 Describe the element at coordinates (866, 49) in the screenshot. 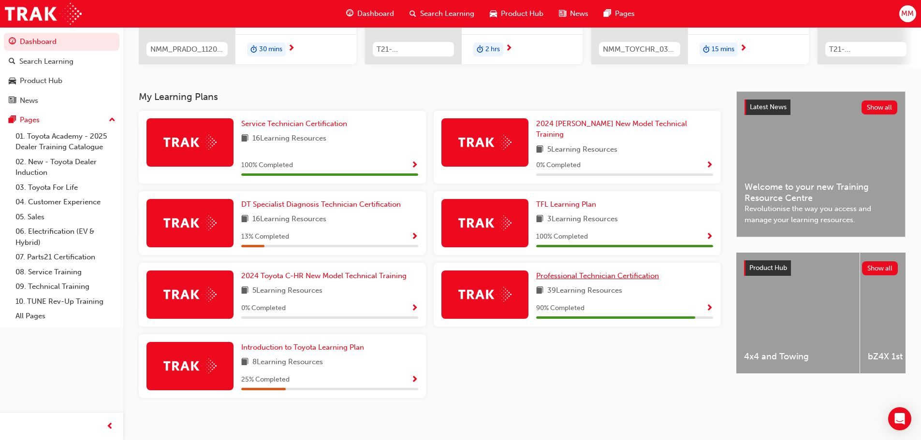

I see `span: T21-PTHV_HYBRID_PRE_READ` at that location.